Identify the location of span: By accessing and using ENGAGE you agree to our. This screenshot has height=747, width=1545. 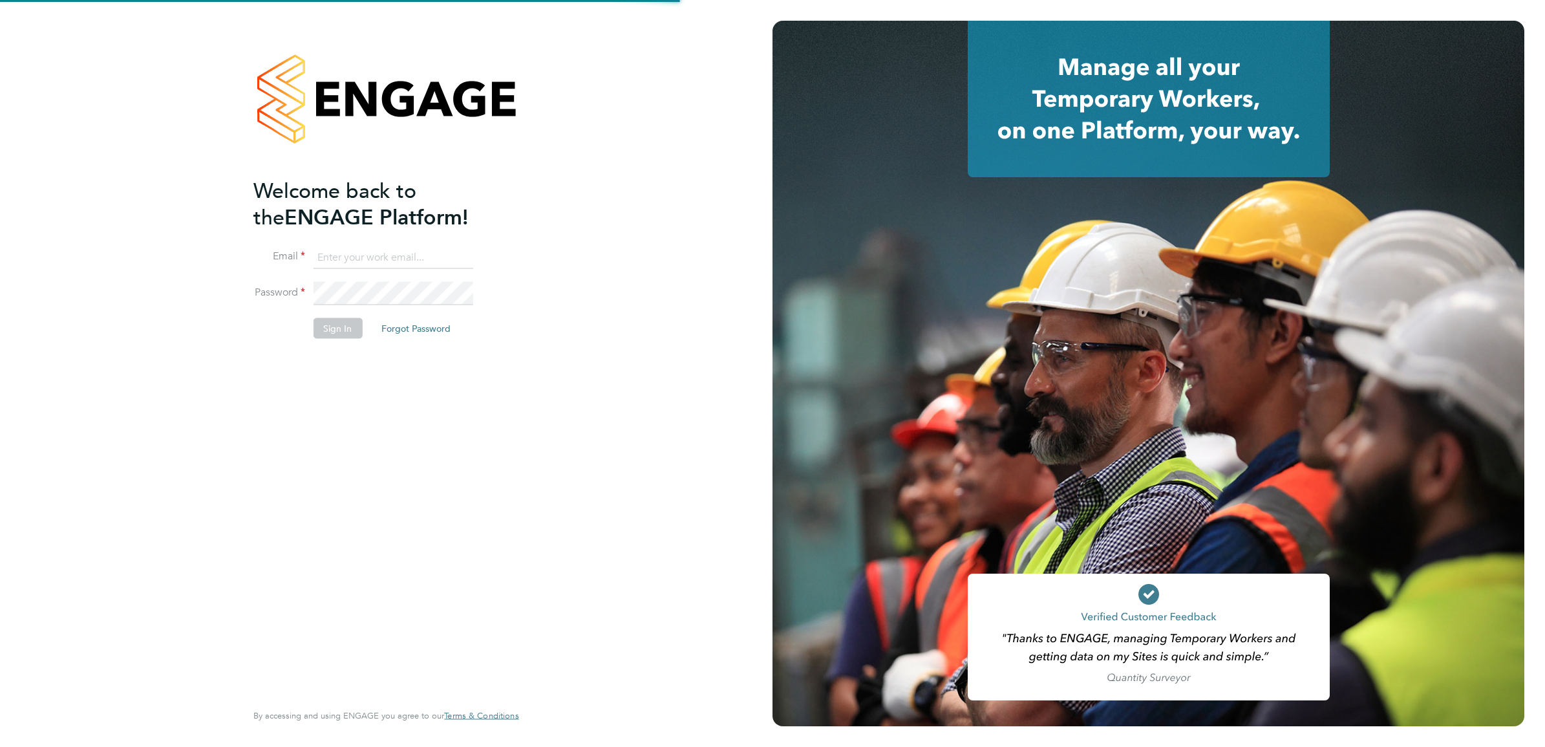
(386, 715).